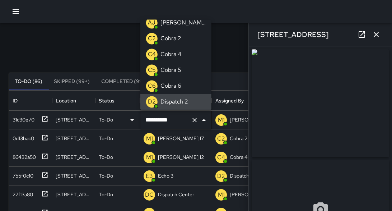 The height and width of the screenshot is (211, 392). Describe the element at coordinates (22, 174) in the screenshot. I see `div: 755f0c10` at that location.